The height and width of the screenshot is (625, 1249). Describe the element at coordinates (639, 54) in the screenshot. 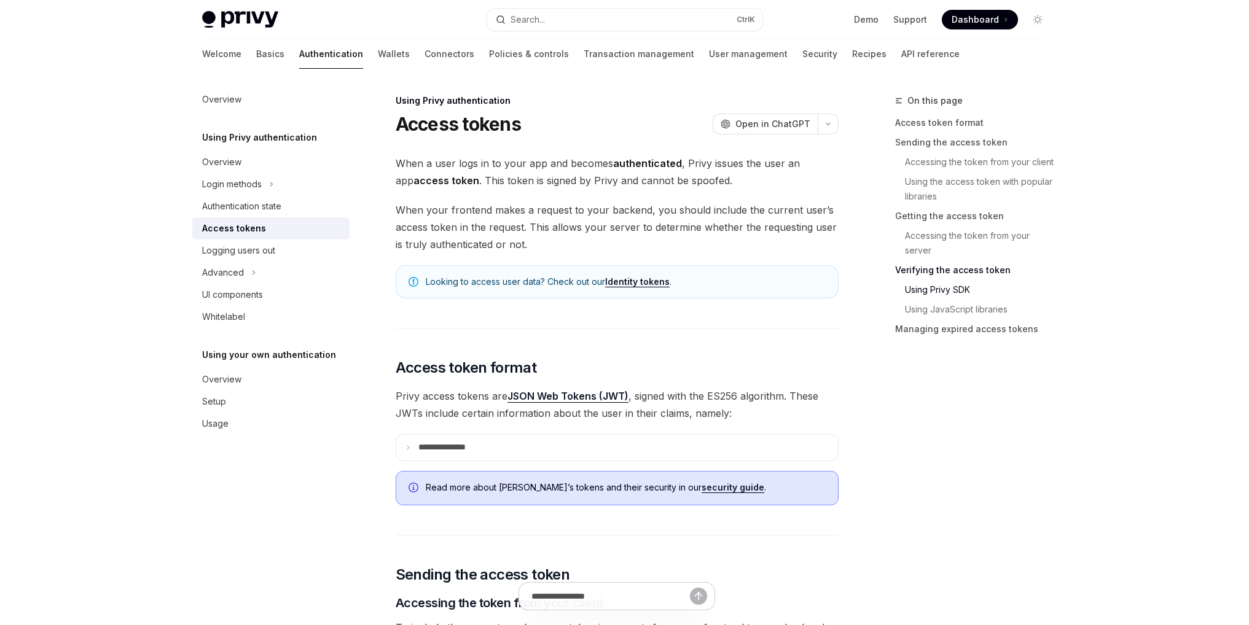

I see `a: Transaction management` at that location.